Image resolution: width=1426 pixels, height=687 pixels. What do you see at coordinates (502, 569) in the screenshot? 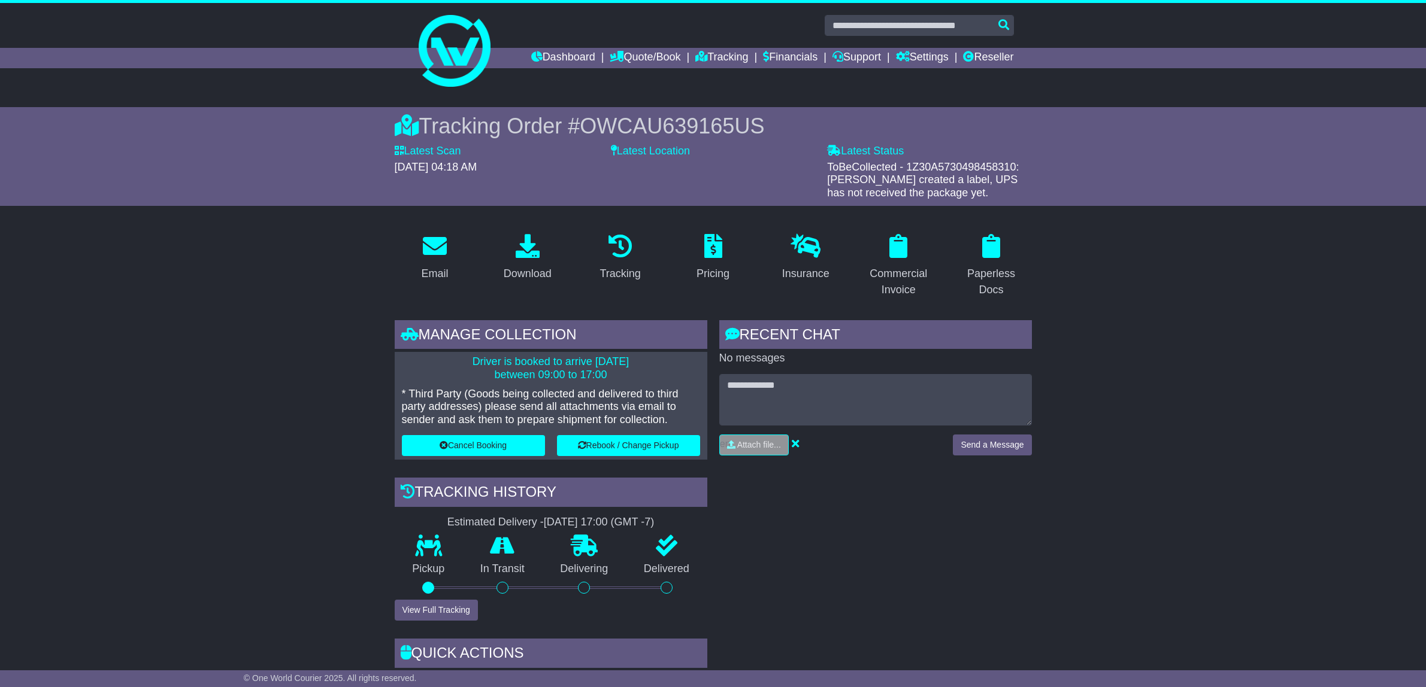
I see `p: In Transit` at bounding box center [502, 569].